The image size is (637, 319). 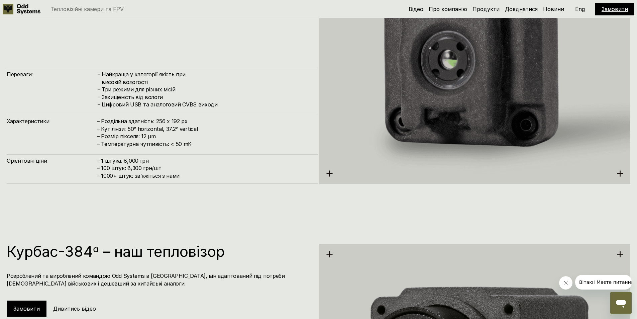 I want to click on p: Тепловізійні камери та FPV, so click(x=87, y=9).